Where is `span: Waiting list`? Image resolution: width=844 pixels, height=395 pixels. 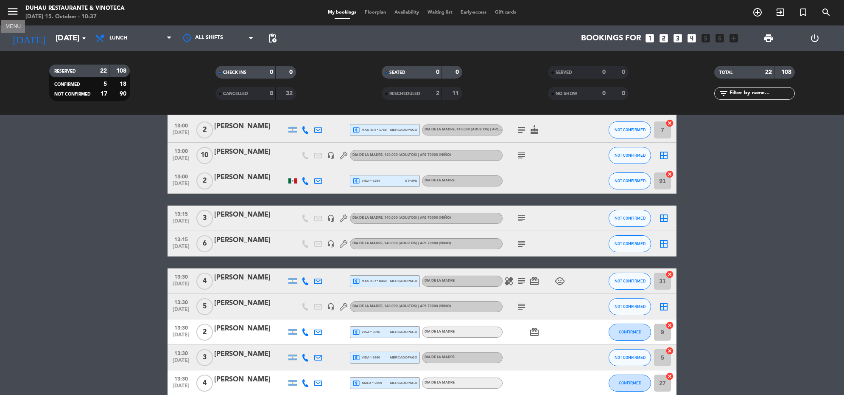
span: Waiting list is located at coordinates (440, 12).